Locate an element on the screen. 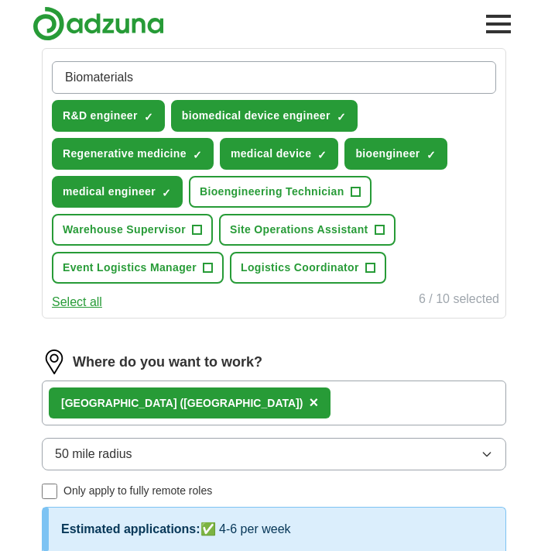 The image size is (548, 551). span: Regenerative medicine is located at coordinates (125, 153).